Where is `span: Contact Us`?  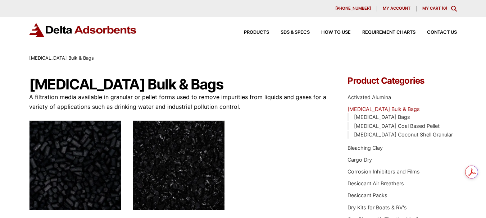
span: Contact Us is located at coordinates (442, 32).